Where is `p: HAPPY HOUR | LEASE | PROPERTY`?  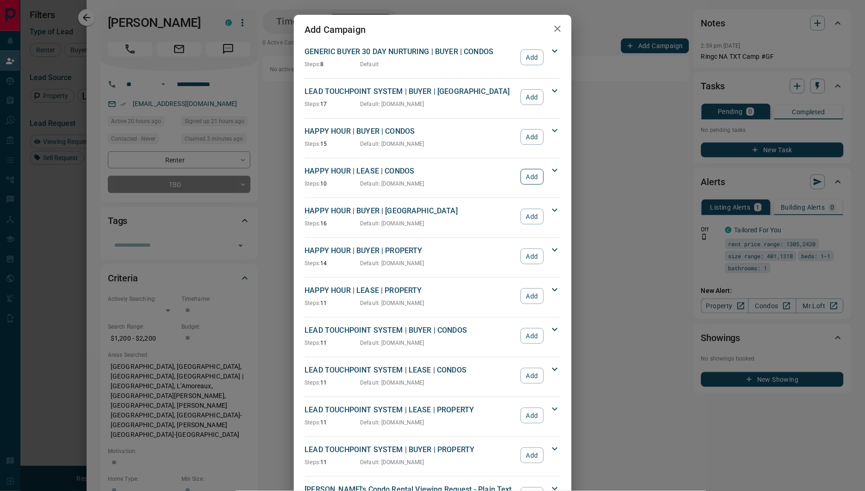 p: HAPPY HOUR | LEASE | PROPERTY is located at coordinates (410, 291).